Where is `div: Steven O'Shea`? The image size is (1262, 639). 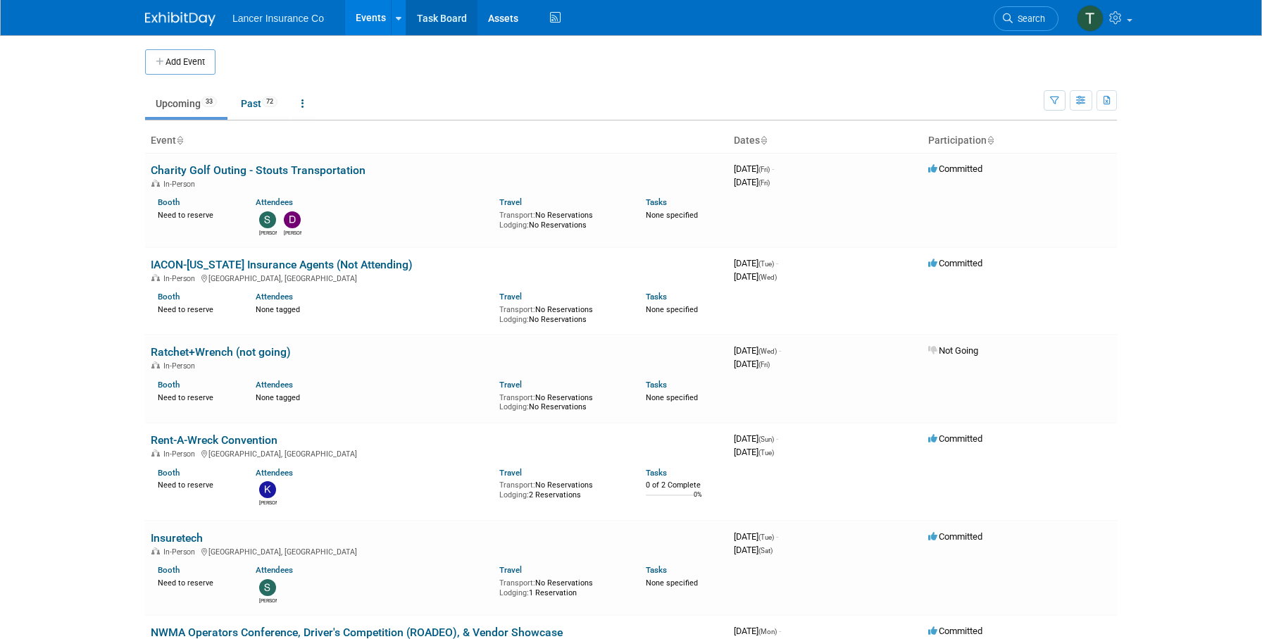 div: Steven O'Shea is located at coordinates (268, 232).